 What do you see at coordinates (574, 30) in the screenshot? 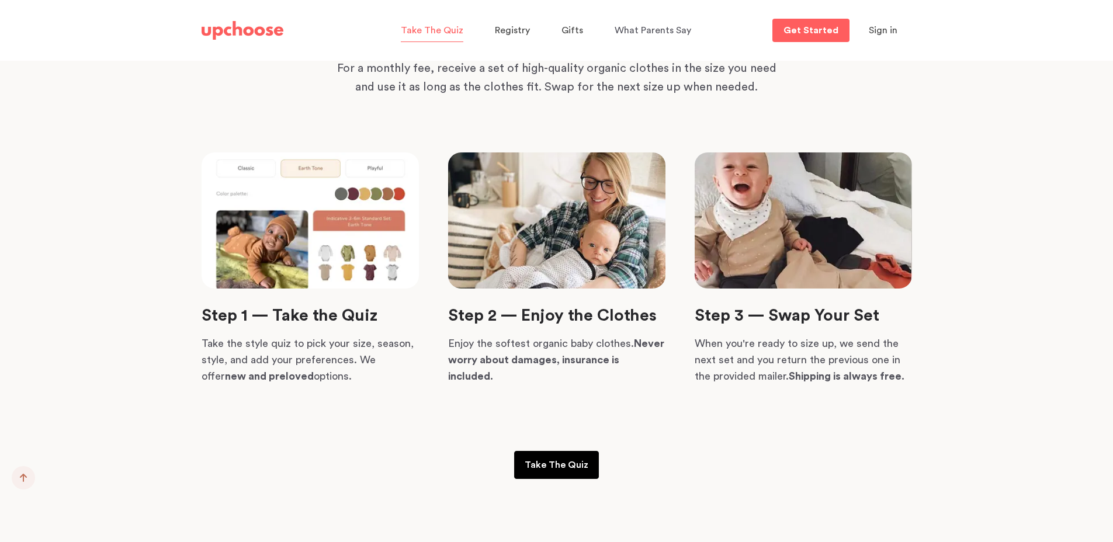
I see `a: Gifts` at bounding box center [574, 30].